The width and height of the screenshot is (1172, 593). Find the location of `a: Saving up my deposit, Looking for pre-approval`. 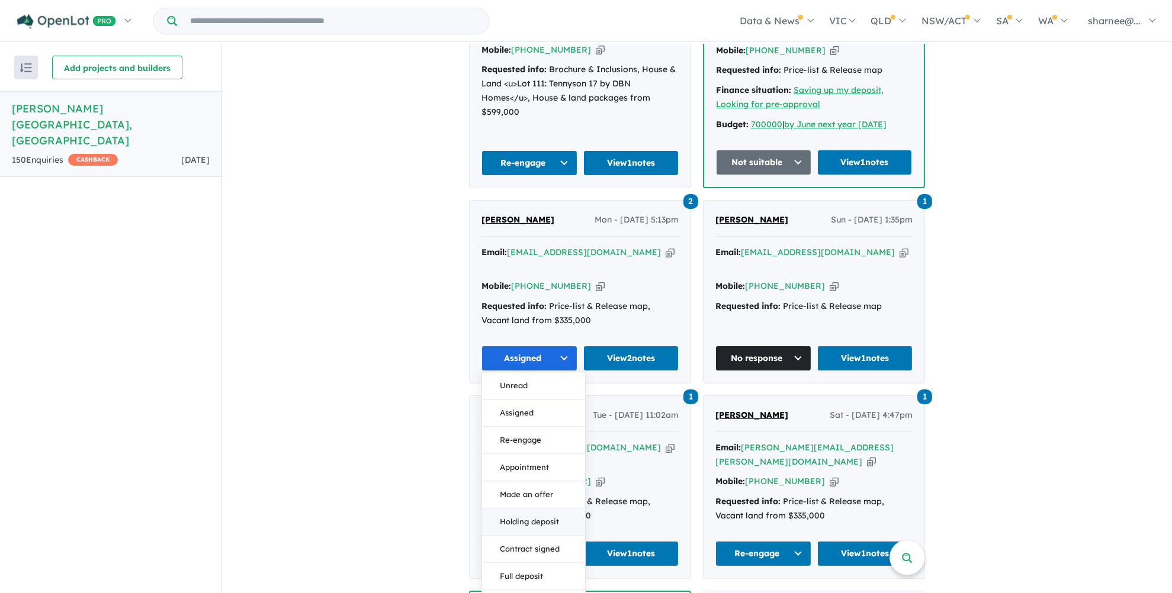

a: Saving up my deposit, Looking for pre-approval is located at coordinates (799, 97).